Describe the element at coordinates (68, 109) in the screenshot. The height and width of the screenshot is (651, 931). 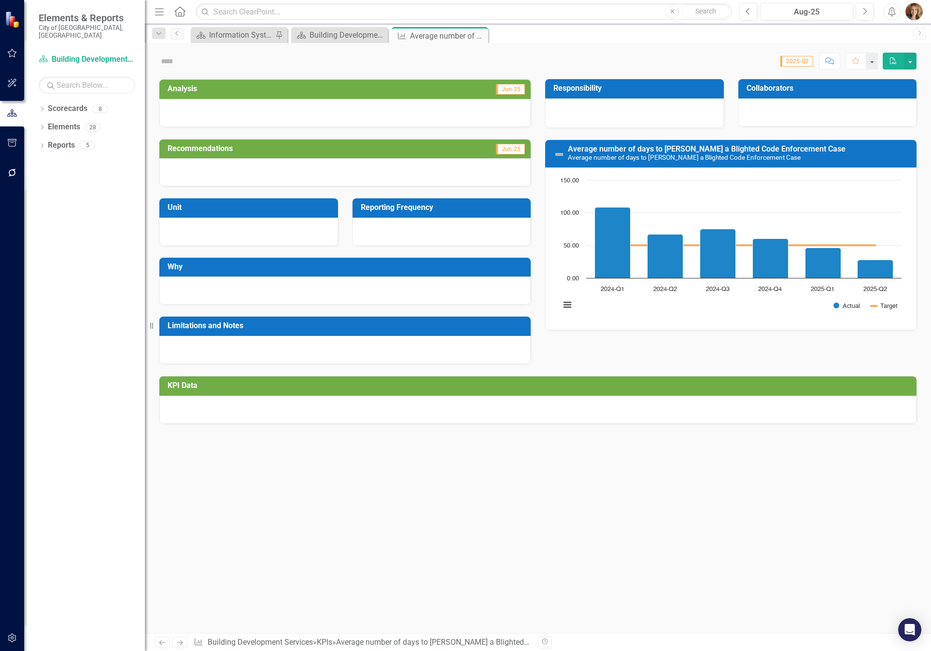
I see `a: Scorecards` at that location.